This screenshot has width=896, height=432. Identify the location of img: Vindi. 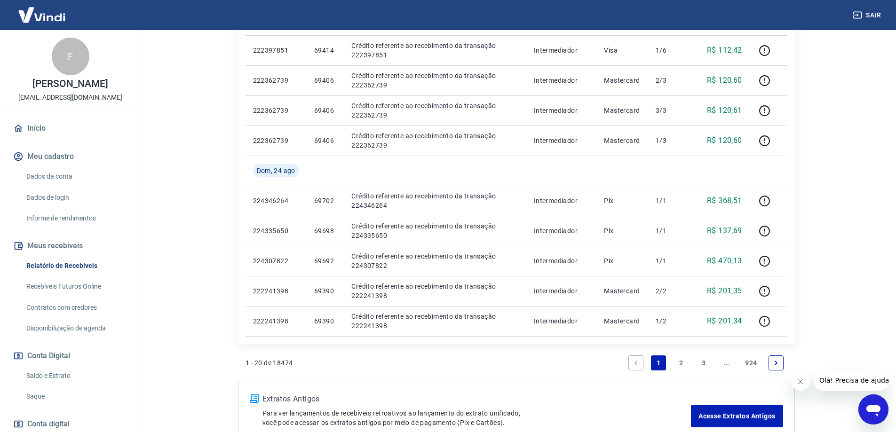
(42, 15).